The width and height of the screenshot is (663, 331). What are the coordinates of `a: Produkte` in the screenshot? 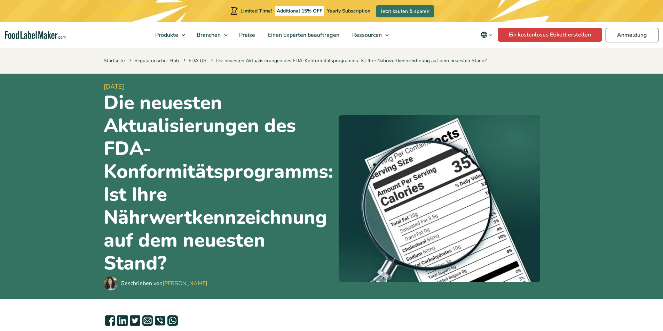 It's located at (169, 35).